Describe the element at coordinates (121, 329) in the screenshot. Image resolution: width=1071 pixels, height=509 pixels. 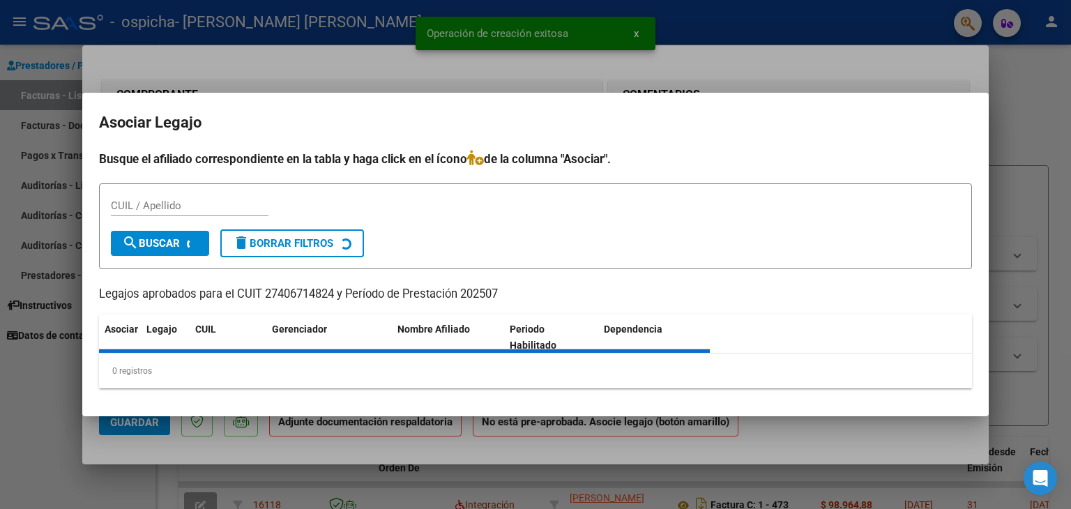
I see `span: Asociar` at that location.